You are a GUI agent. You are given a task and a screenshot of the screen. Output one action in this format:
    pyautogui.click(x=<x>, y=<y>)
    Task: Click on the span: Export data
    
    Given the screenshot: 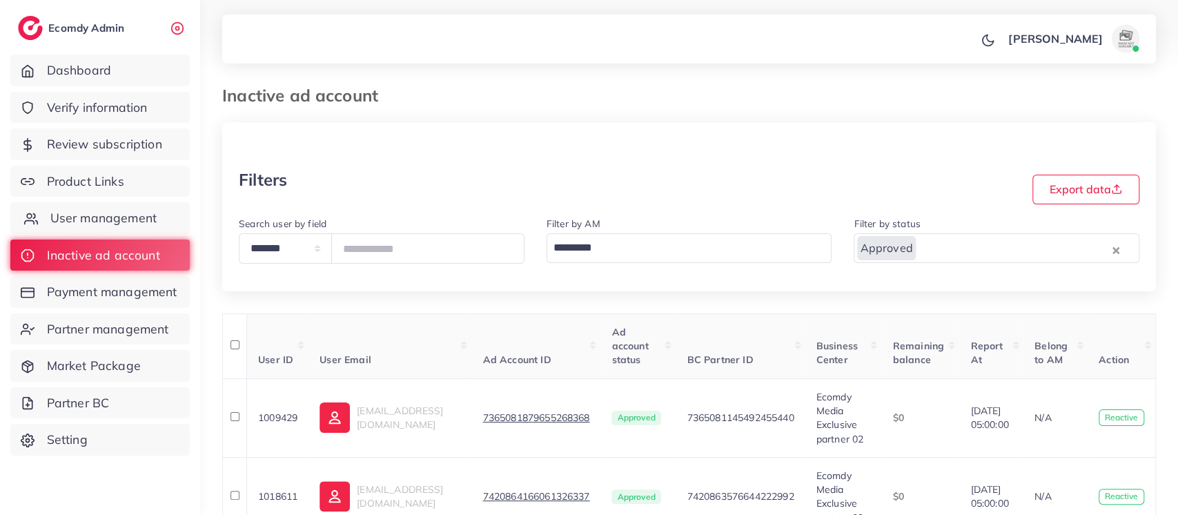 What is the action you would take?
    pyautogui.click(x=1085, y=189)
    